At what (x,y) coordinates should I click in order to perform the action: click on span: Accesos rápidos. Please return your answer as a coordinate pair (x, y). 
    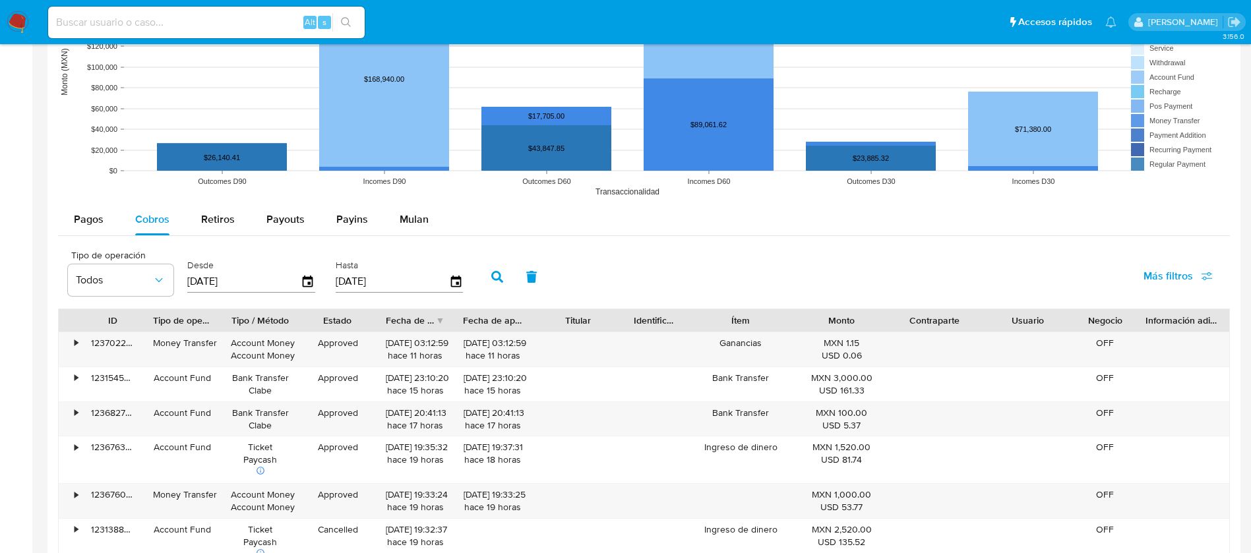
    Looking at the image, I should click on (1055, 22).